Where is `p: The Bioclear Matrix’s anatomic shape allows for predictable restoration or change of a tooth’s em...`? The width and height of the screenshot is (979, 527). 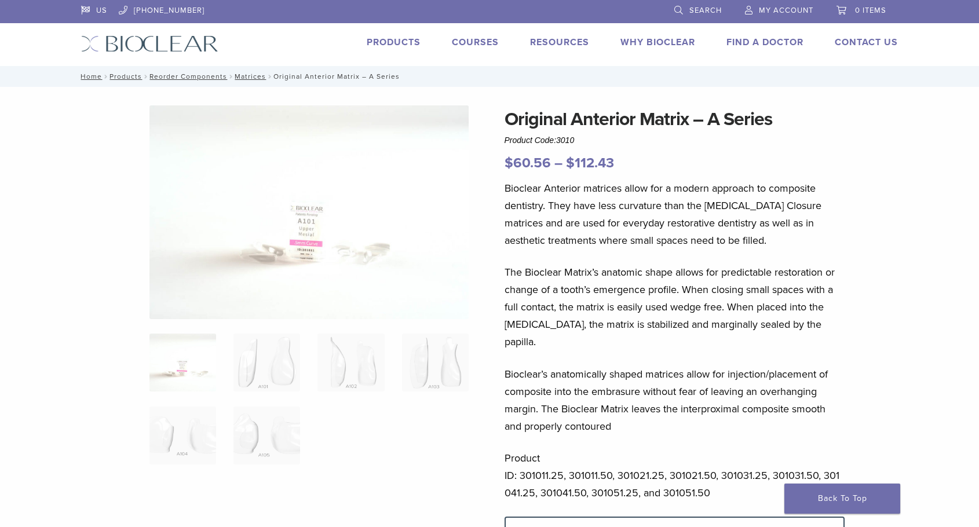 p: The Bioclear Matrix’s anatomic shape allows for predictable restoration or change of a tooth’s em... is located at coordinates (675, 307).